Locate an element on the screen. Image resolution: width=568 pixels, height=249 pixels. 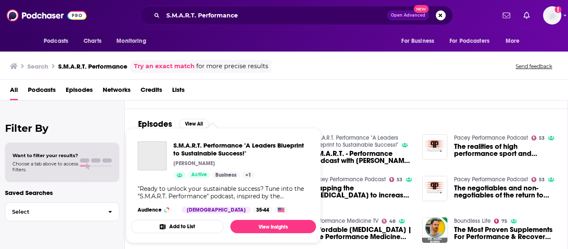
a: Podcasts is located at coordinates (42, 92).